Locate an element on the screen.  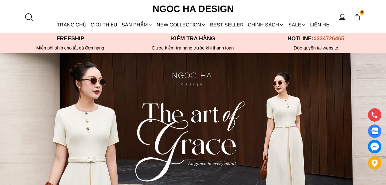
div: Miễn phí ship cho tất cả đơn hàng is located at coordinates (70, 48).